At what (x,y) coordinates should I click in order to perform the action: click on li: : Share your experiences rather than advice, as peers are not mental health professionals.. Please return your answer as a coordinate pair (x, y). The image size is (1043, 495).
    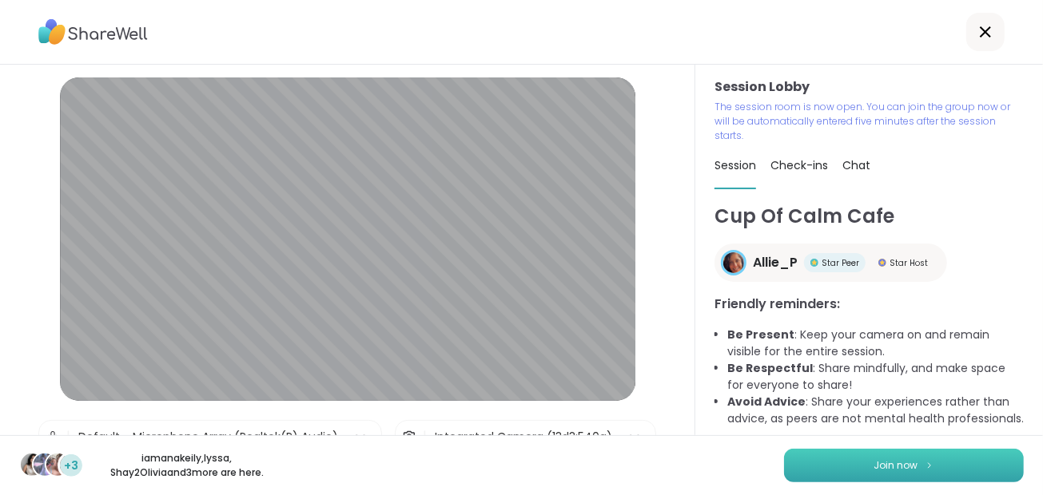
    Looking at the image, I should click on (875, 411).